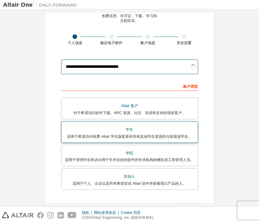 This screenshot has width=259, height=224. I want to click on font: 适用于管理学生和访问用于学术目的的软件的学术机构的教职员工和管理人员。, so click(129, 160).